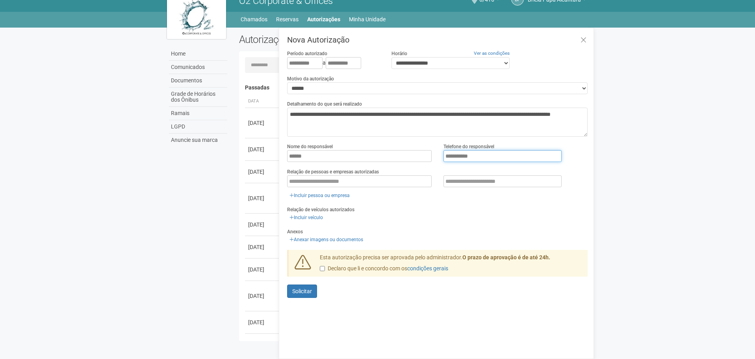 Image resolution: width=755 pixels, height=359 pixels. I want to click on a: condições gerais, so click(428, 268).